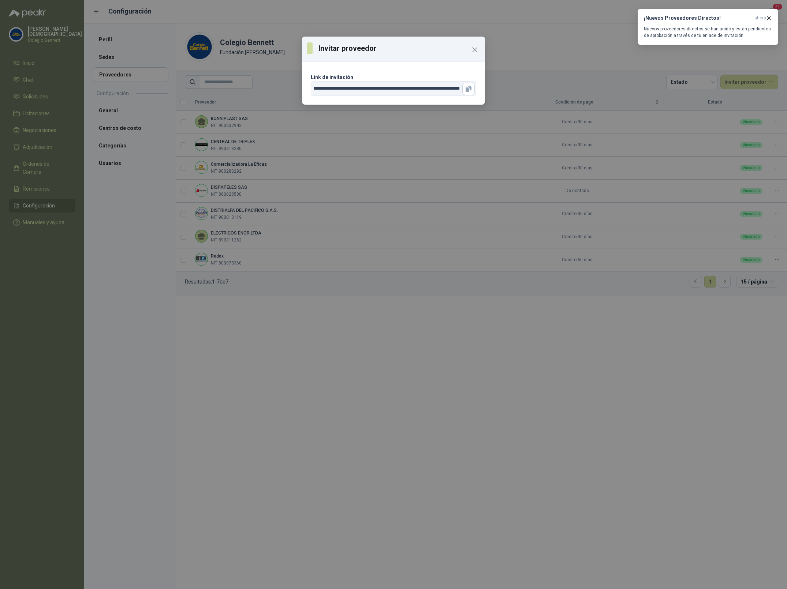 This screenshot has width=787, height=589. What do you see at coordinates (475, 50) in the screenshot?
I see `button: Close` at bounding box center [475, 50].